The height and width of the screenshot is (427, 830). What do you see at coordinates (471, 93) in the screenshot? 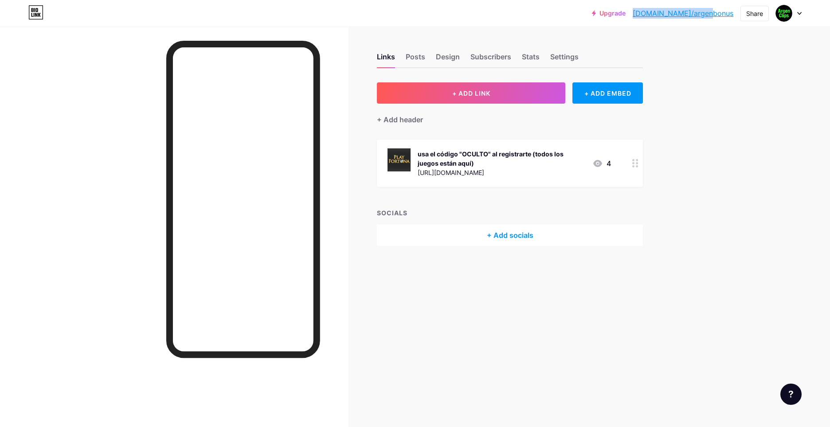
I see `button: + ADD LINK` at bounding box center [471, 93].